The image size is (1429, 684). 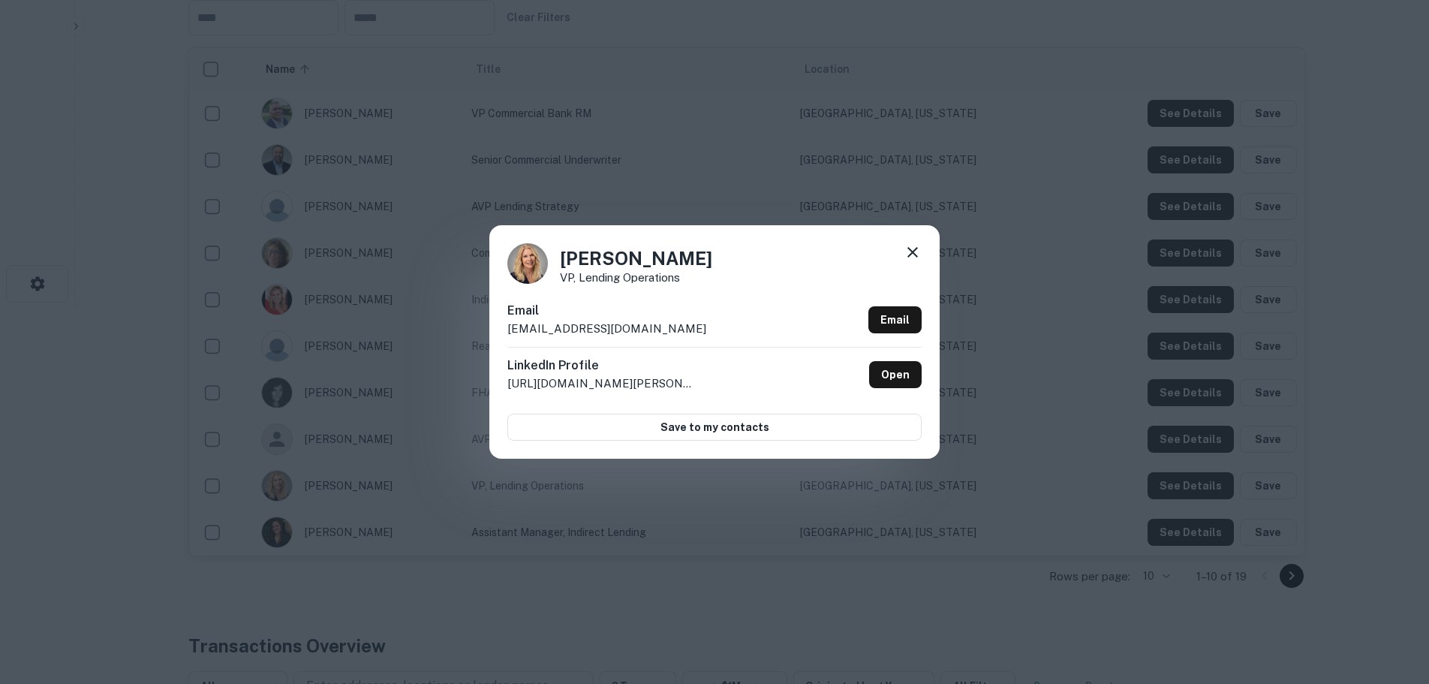 I want to click on p: VP, Lending Operations, so click(x=636, y=277).